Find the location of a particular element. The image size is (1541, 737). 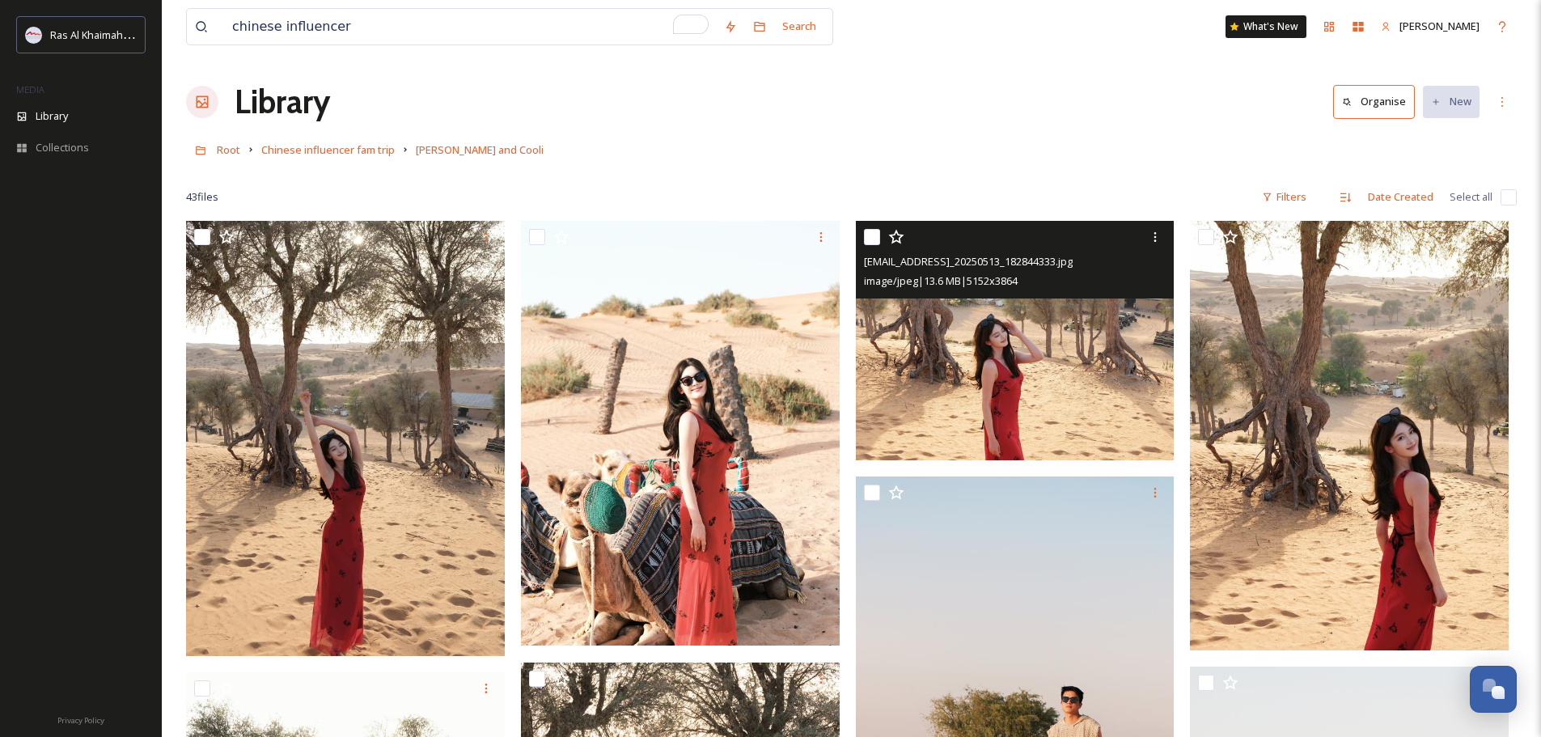

span: Collections is located at coordinates (62, 147).